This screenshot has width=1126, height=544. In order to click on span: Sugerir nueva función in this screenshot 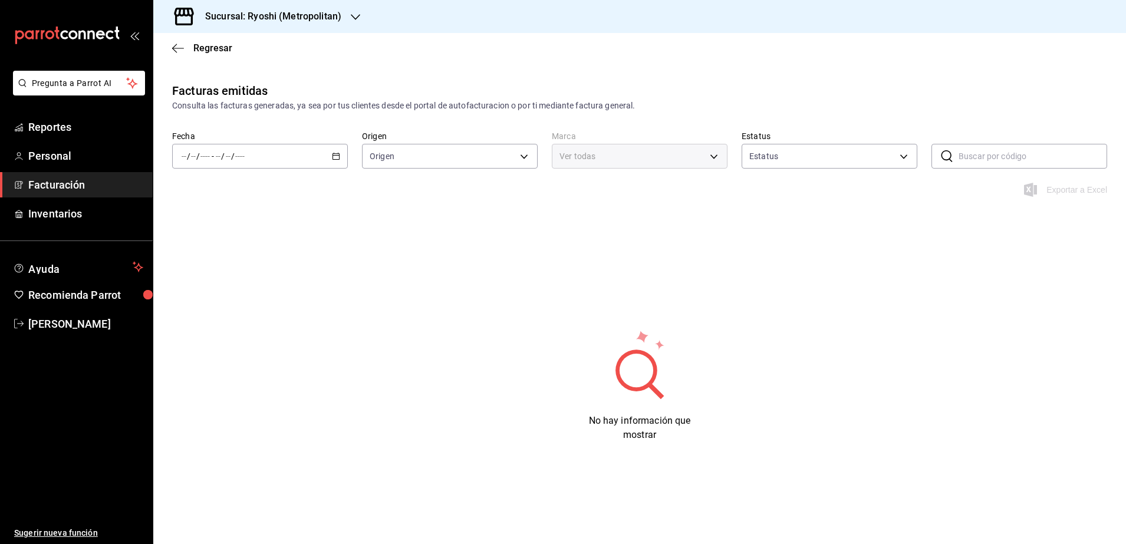, I will do `click(78, 533)`.